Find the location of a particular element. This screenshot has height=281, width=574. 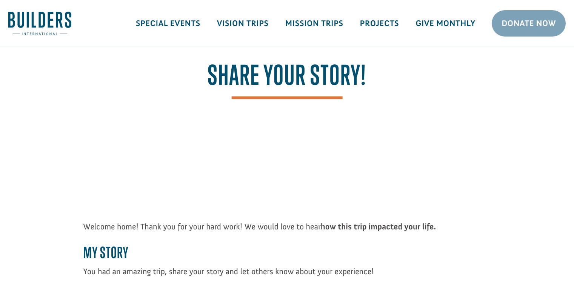

h3: My Story is located at coordinates (287, 255).